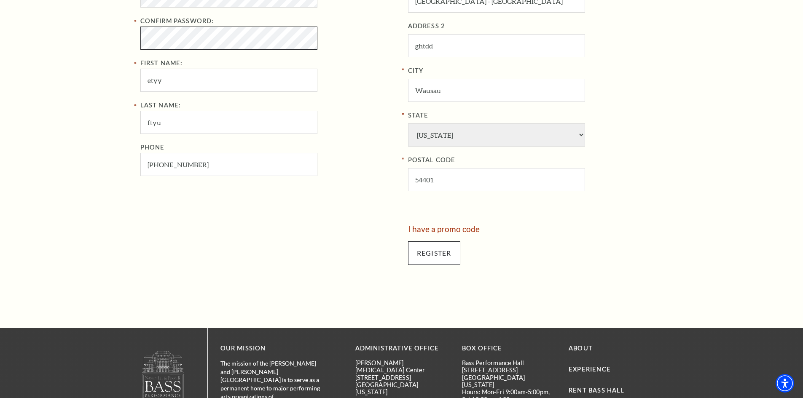  I want to click on label: State, so click(535, 115).